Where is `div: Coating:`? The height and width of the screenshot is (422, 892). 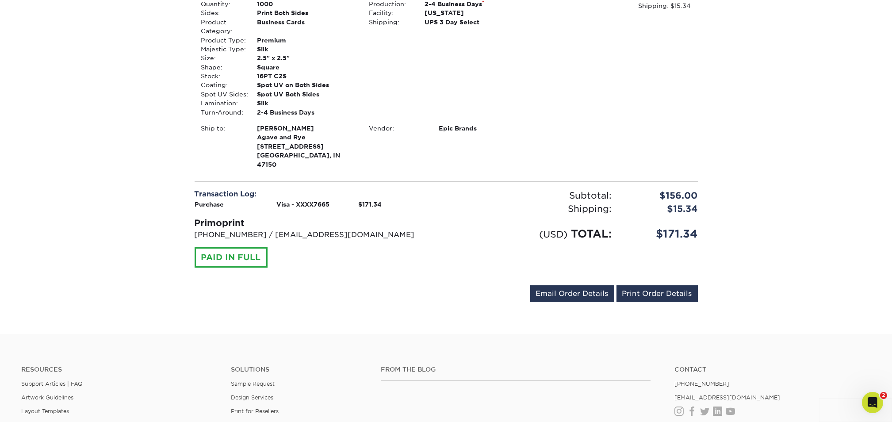 div: Coating: is located at coordinates (222, 85).